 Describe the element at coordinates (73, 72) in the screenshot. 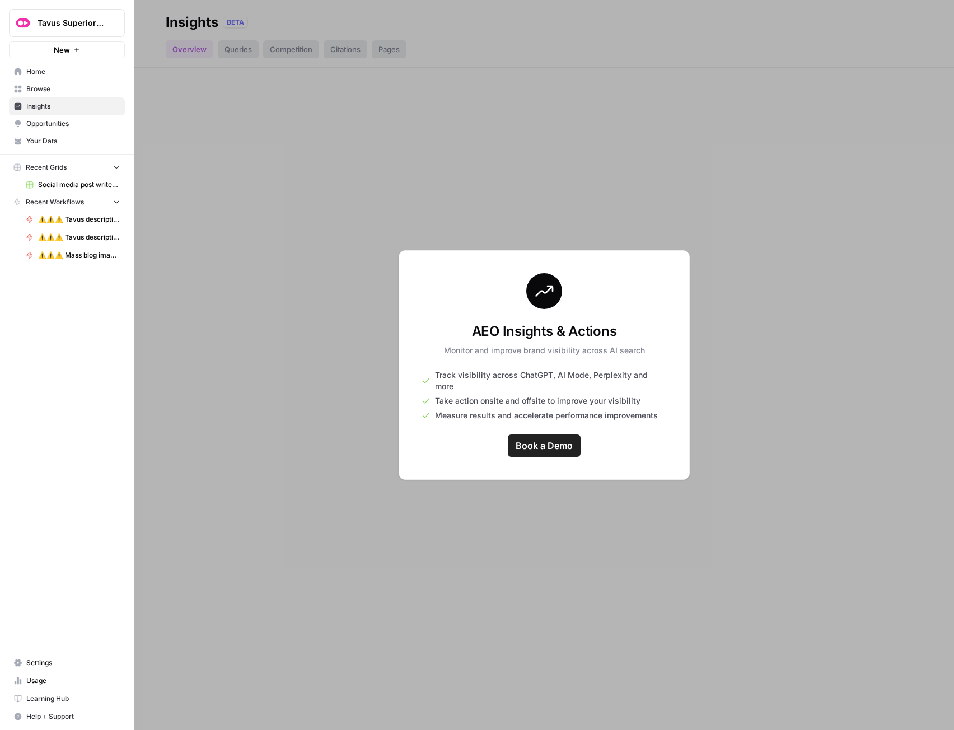

I see `span: Home` at that location.